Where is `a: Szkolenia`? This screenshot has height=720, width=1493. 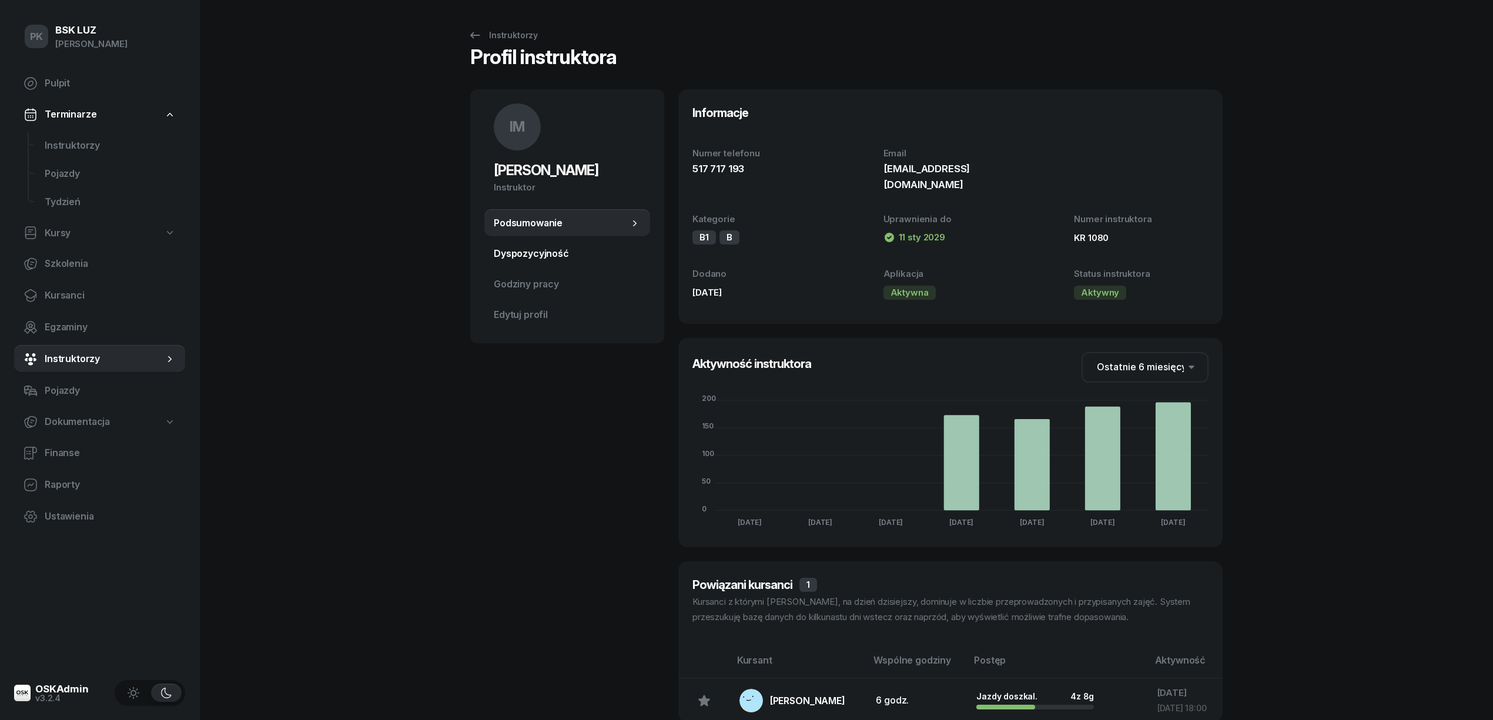
a: Szkolenia is located at coordinates (99, 264).